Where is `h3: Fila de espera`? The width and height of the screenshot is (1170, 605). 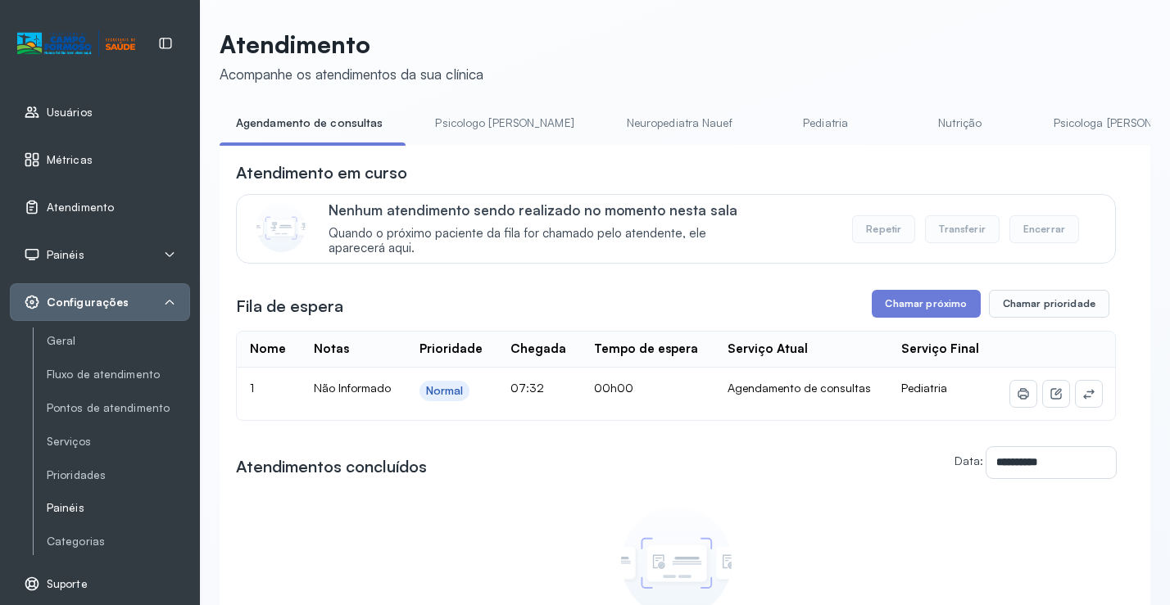
h3: Fila de espera is located at coordinates (289, 306).